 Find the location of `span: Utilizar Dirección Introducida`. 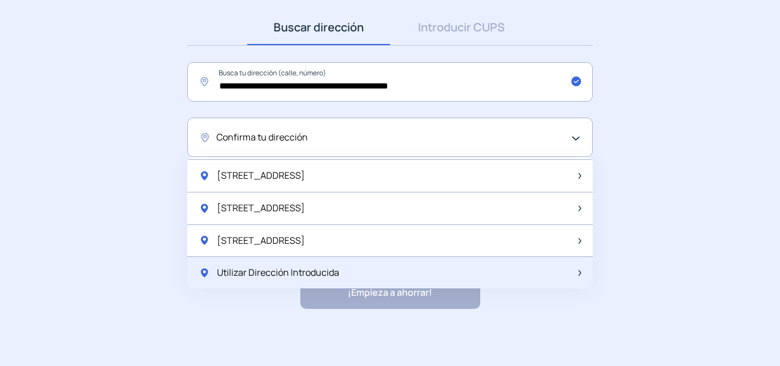

span: Utilizar Dirección Introducida is located at coordinates (278, 273).